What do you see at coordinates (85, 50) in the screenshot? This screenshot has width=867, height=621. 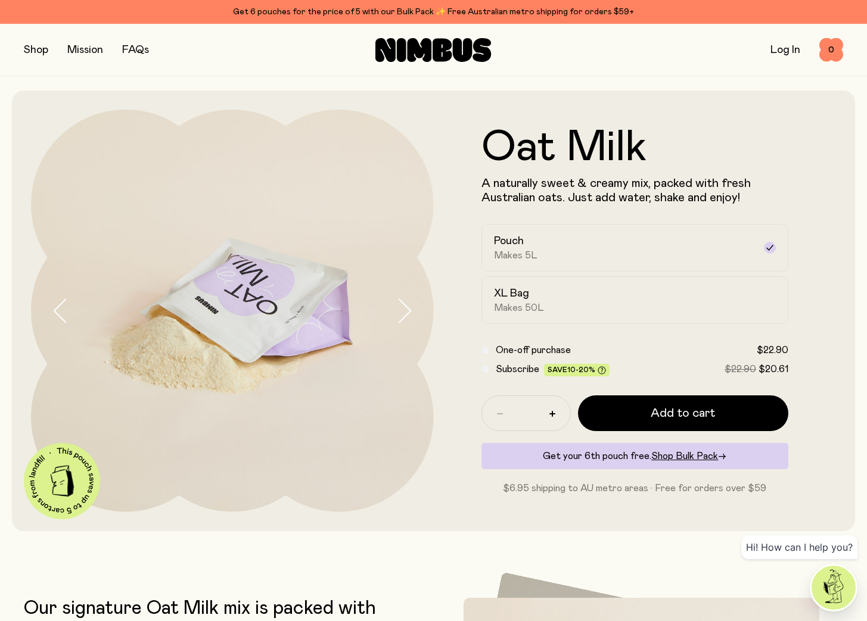 I see `a: Mission` at bounding box center [85, 50].